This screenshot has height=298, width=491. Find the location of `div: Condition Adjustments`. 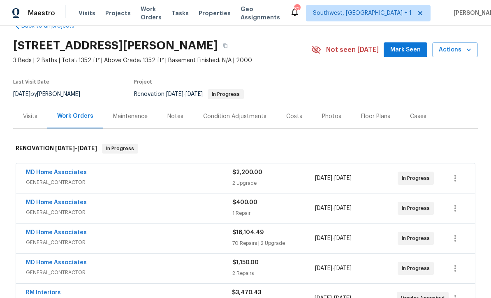

div: Condition Adjustments is located at coordinates (235, 116).